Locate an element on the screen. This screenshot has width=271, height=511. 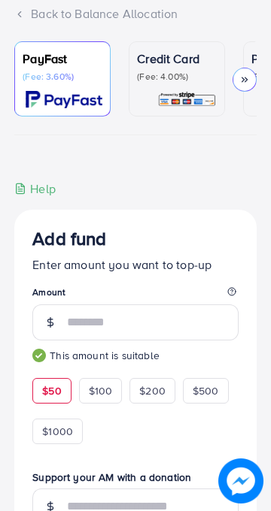
p: PayFast is located at coordinates (62, 59).